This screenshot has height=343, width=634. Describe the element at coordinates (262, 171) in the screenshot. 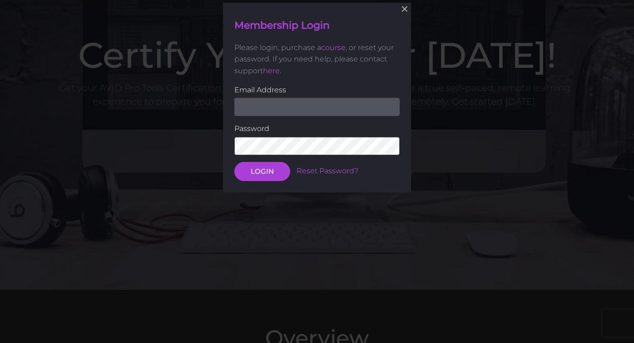

I see `button: LOGIN` at that location.